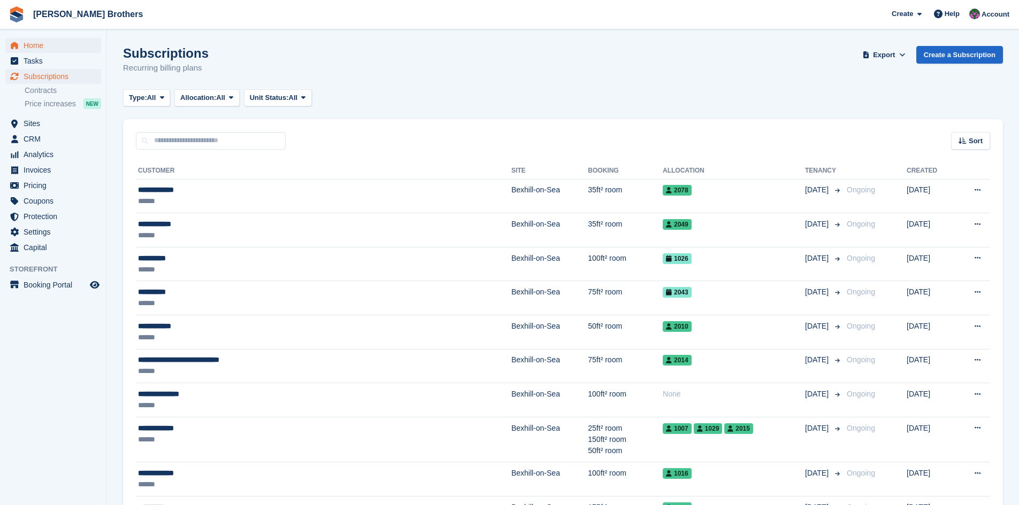  Describe the element at coordinates (278, 98) in the screenshot. I see `button: Unit Status: All` at that location.